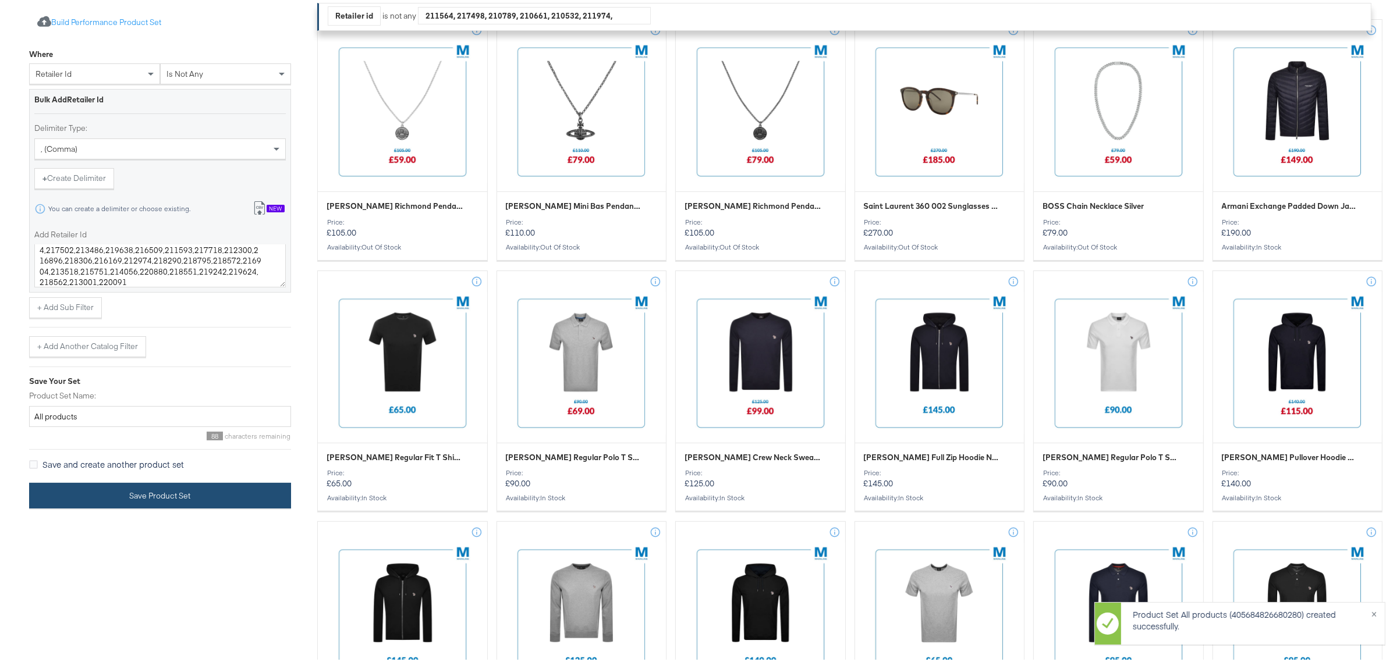  I want to click on button: + Add Another Catalog Filter, so click(87, 344).